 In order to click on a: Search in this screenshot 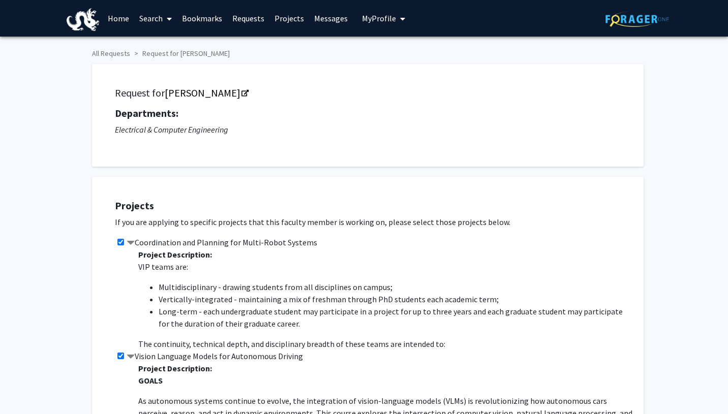, I will do `click(156, 18)`.